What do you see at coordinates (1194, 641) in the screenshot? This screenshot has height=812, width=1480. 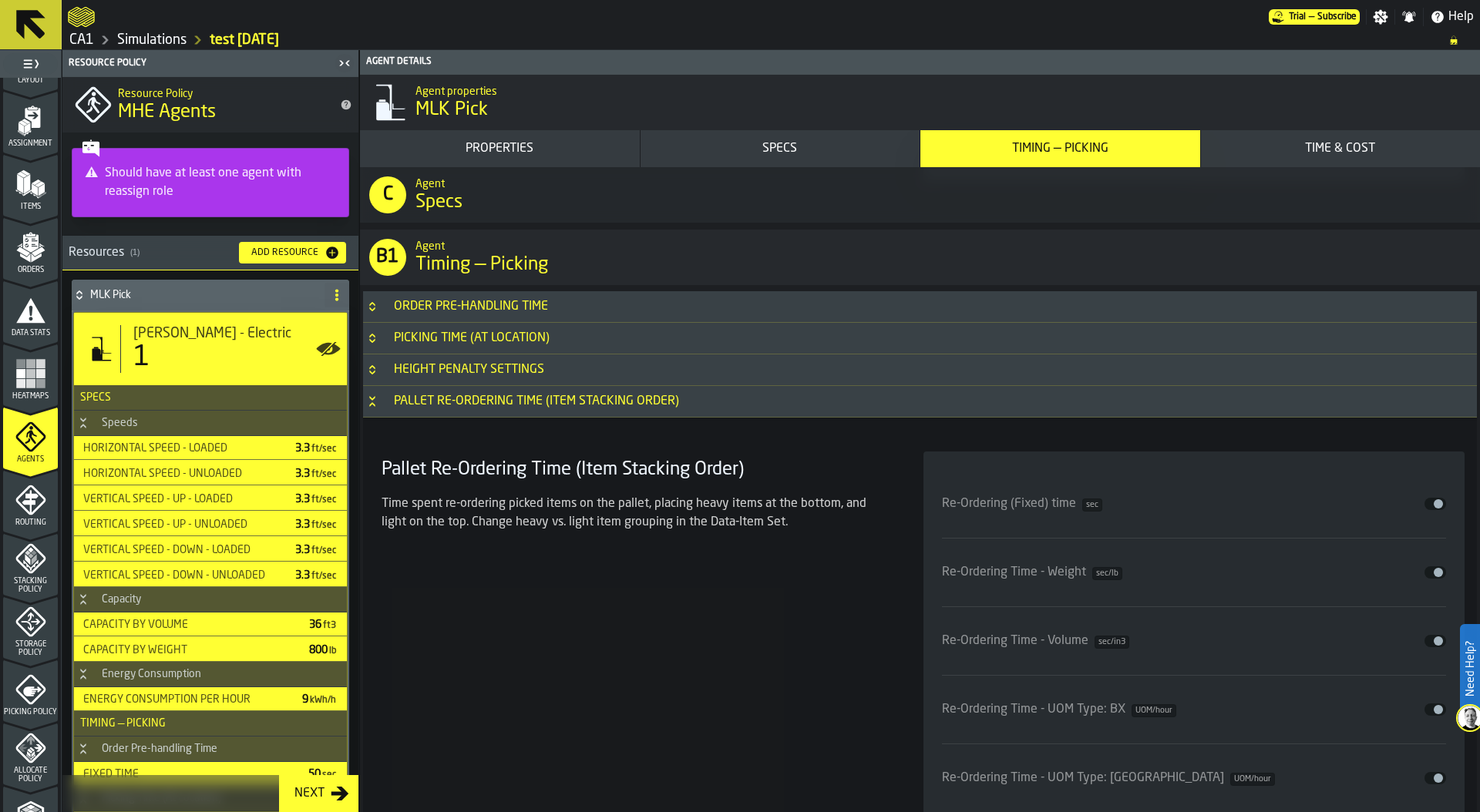 I see `div: input-slider-Re-Ordering Time - Volume` at bounding box center [1194, 641].